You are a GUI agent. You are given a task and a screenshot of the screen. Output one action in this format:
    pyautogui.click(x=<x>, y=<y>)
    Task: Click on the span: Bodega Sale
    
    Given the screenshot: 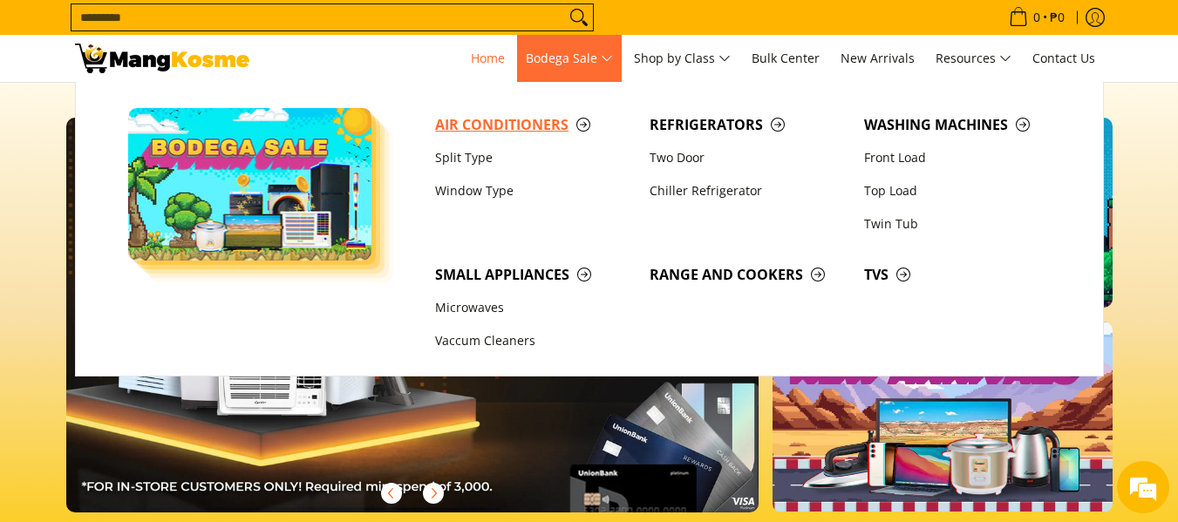 What is the action you would take?
    pyautogui.click(x=569, y=58)
    